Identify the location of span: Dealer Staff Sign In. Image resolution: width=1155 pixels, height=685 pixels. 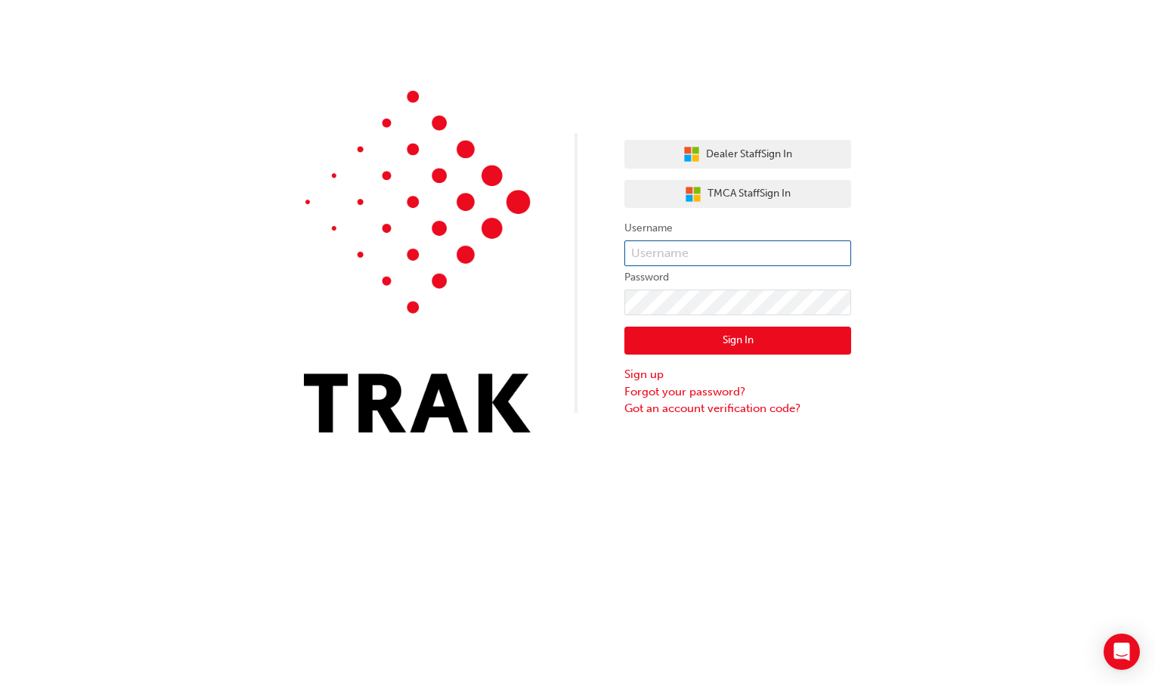
(749, 154).